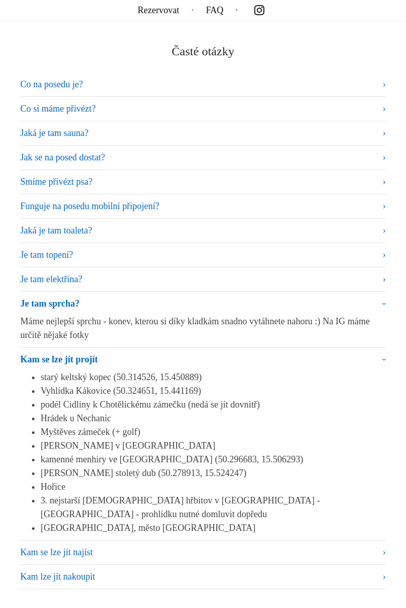 The width and height of the screenshot is (406, 608). I want to click on summary: Kam lze jít nakoupit, so click(203, 577).